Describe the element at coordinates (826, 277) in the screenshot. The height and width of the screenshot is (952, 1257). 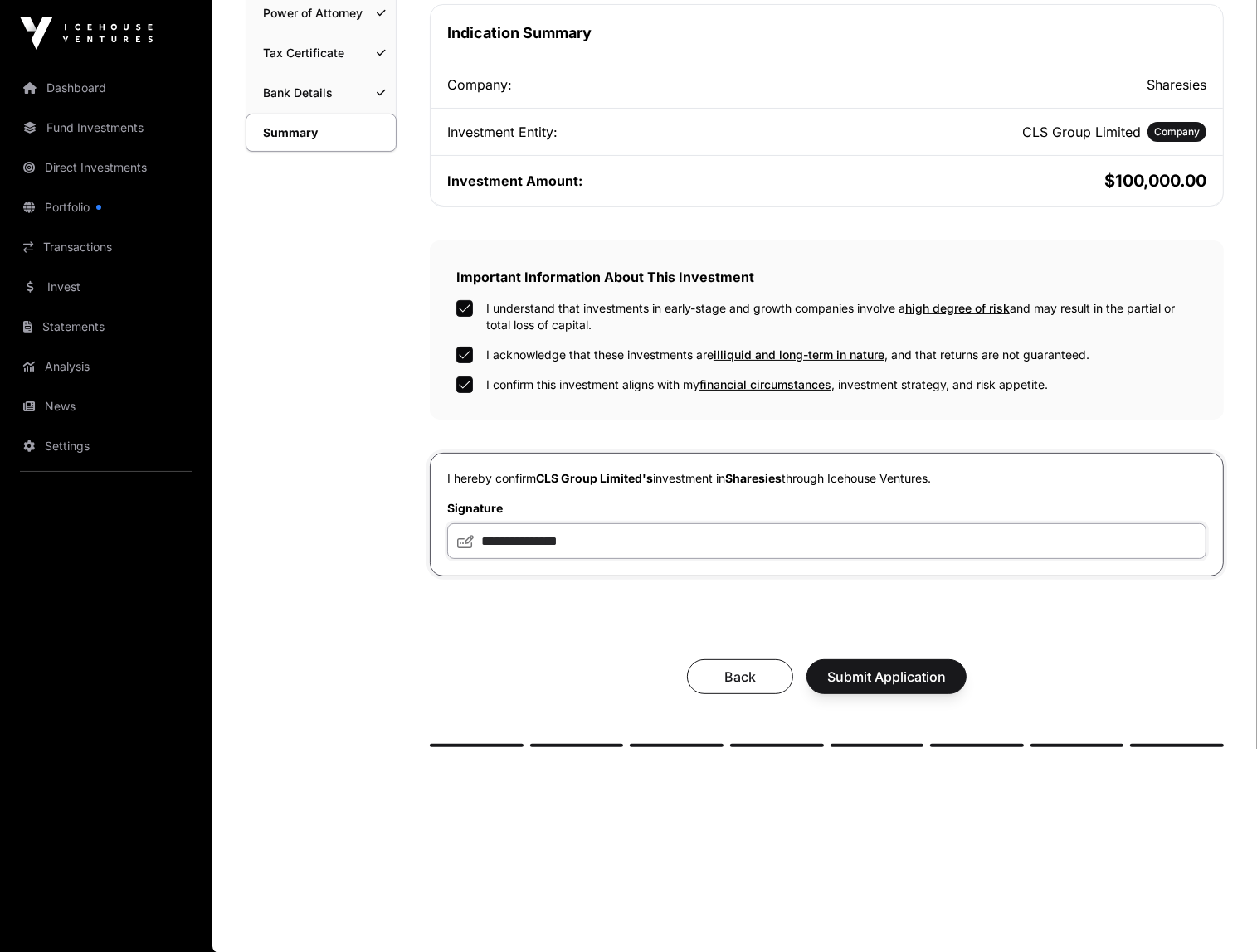
I see `h2: Important Information About This Investment` at that location.